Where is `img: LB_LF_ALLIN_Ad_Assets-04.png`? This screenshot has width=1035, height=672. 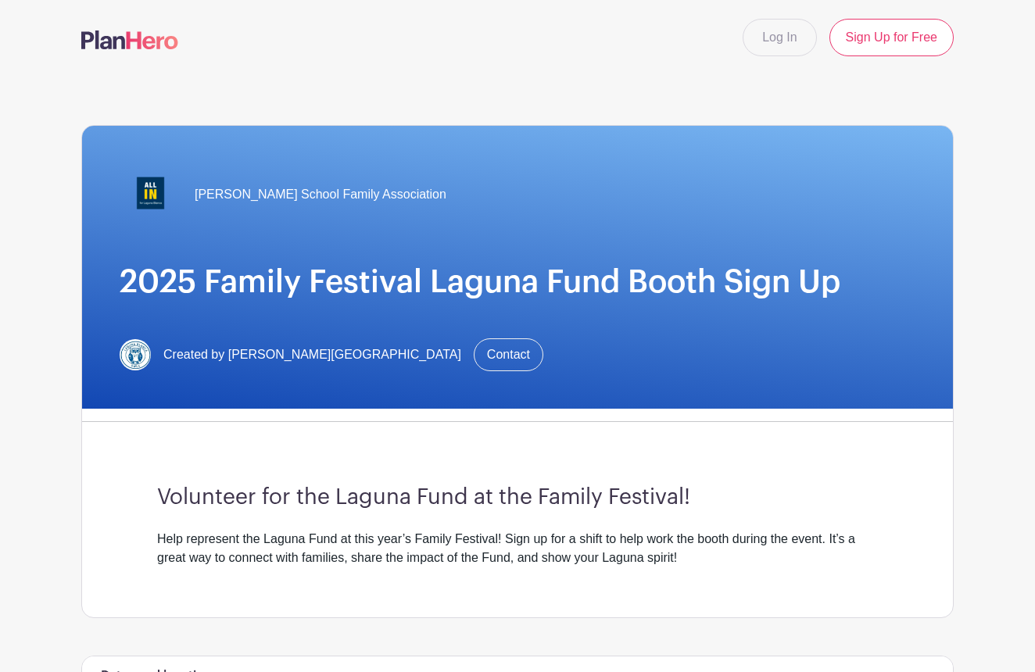
img: LB_LF_ALLIN_Ad_Assets-04.png is located at coordinates (151, 195).